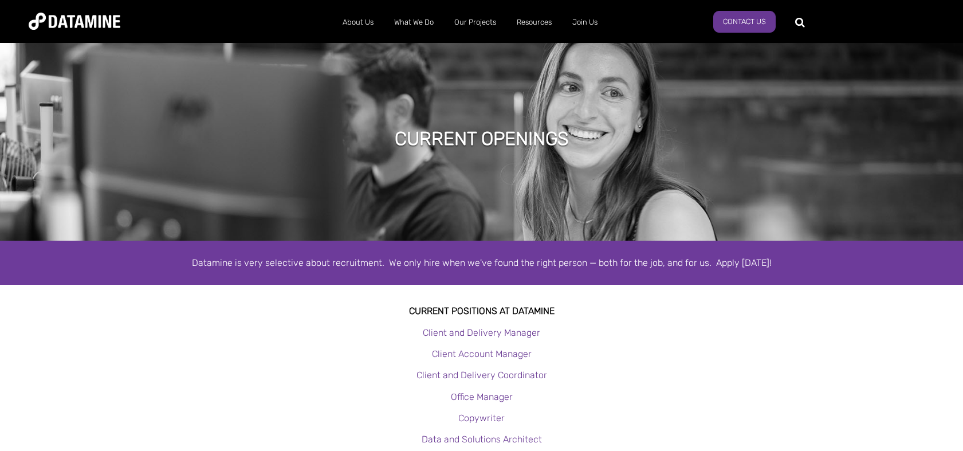 The width and height of the screenshot is (963, 451). I want to click on a: Copywriter, so click(481, 418).